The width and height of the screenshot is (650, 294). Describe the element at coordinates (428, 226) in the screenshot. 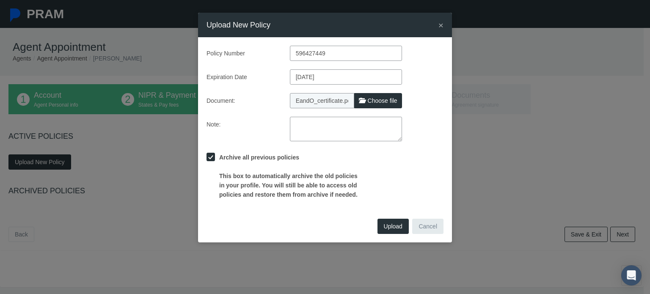

I see `button: Cancel` at that location.